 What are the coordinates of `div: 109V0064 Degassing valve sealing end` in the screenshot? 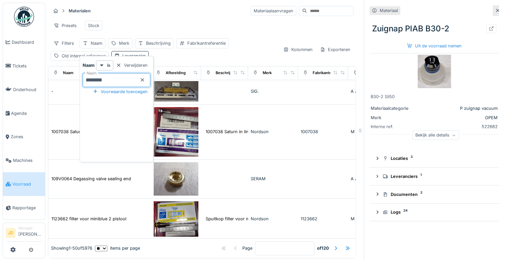 It's located at (91, 178).